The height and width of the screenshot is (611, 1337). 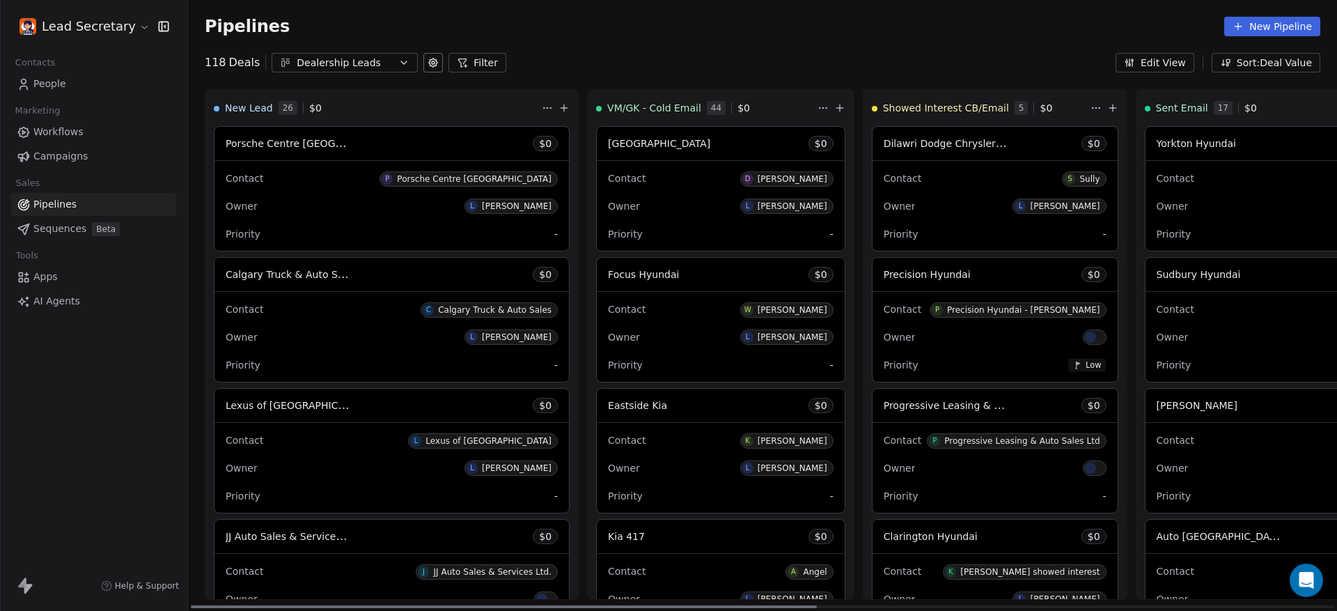 I want to click on div: 118, so click(x=232, y=63).